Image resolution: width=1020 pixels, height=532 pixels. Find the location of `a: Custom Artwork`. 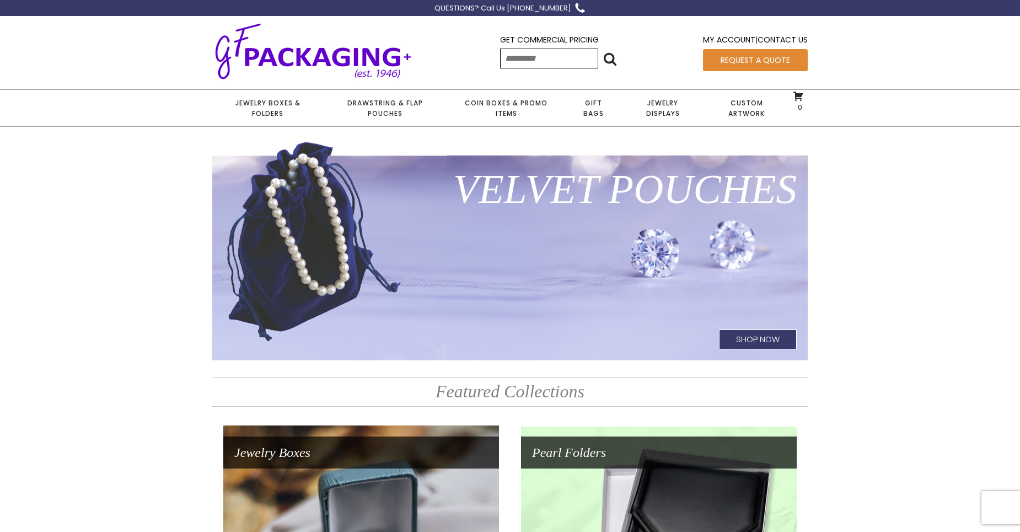

a: Custom Artwork is located at coordinates (746, 108).